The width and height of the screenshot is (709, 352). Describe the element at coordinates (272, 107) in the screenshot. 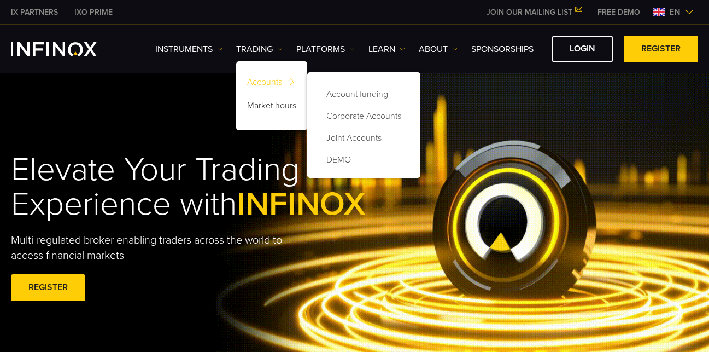

I see `a: Market hours` at that location.